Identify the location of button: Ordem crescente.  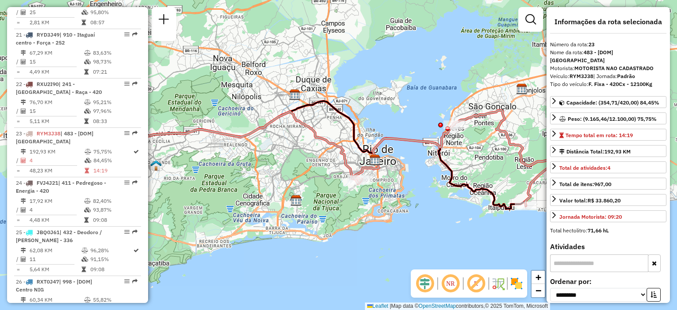
(653, 294).